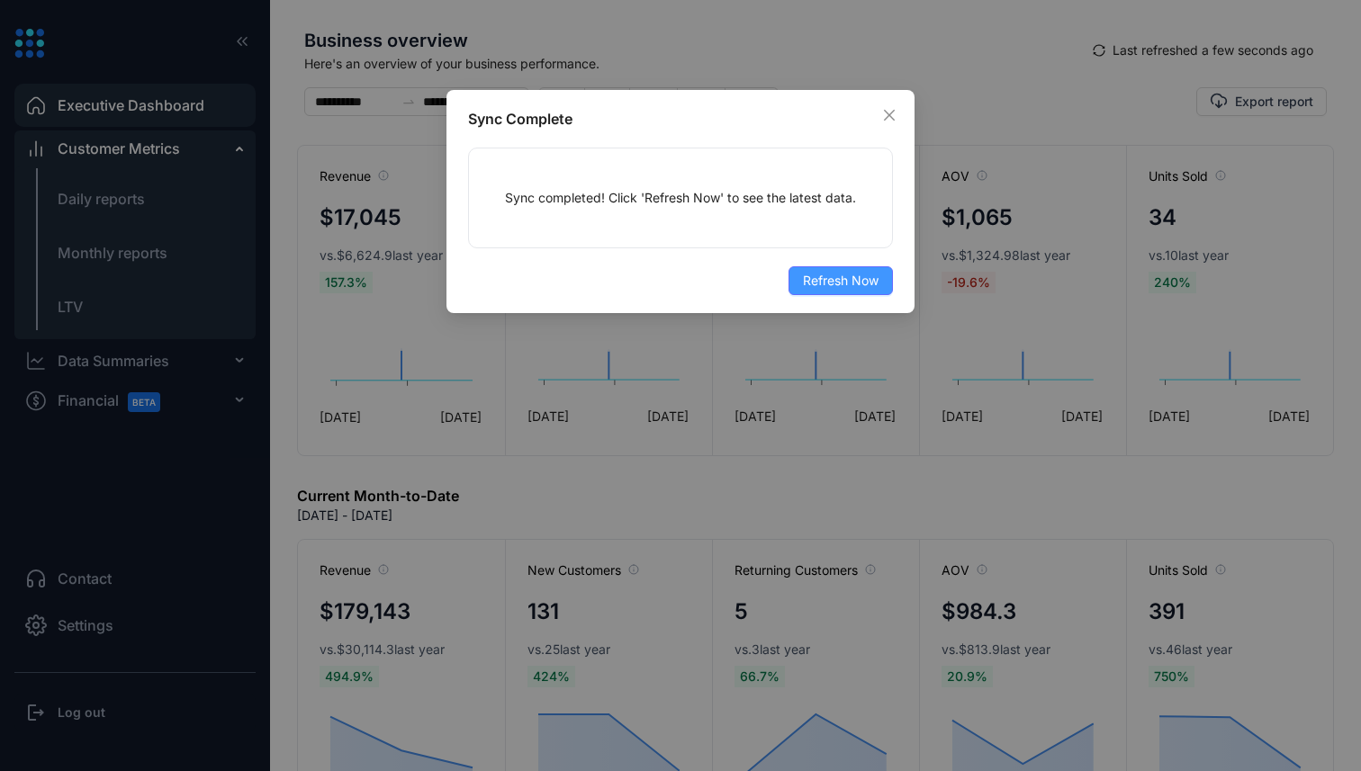  Describe the element at coordinates (841, 281) in the screenshot. I see `button: Refresh Now` at that location.